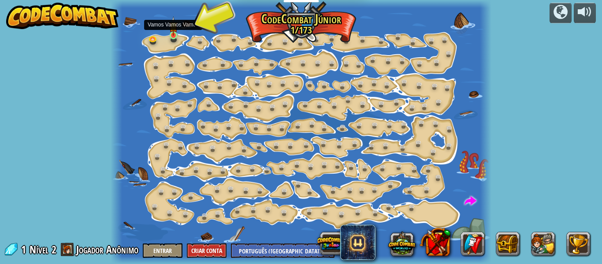 This screenshot has width=602, height=264. What do you see at coordinates (585, 13) in the screenshot?
I see `button: Ajuste o volume` at bounding box center [585, 13].